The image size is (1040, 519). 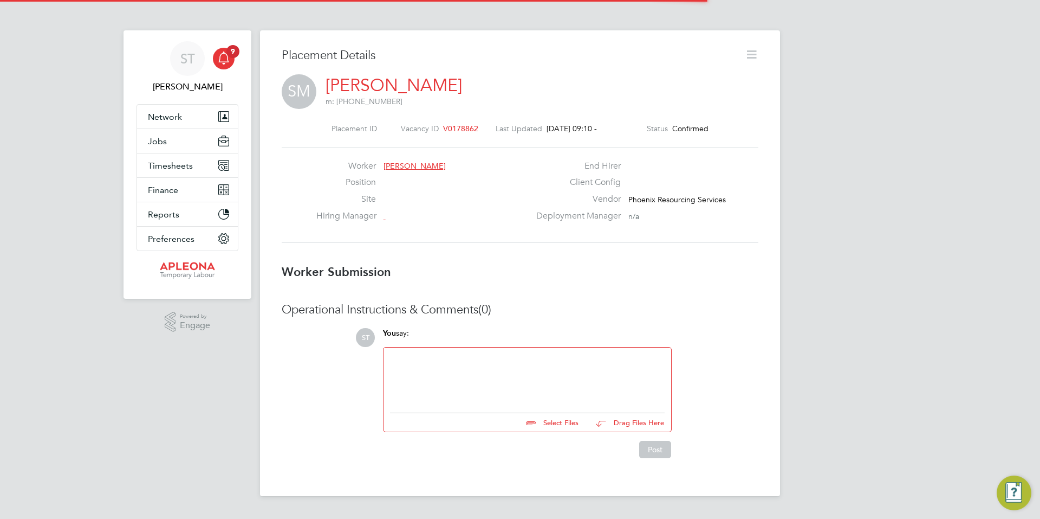 I want to click on span: 9, so click(x=233, y=51).